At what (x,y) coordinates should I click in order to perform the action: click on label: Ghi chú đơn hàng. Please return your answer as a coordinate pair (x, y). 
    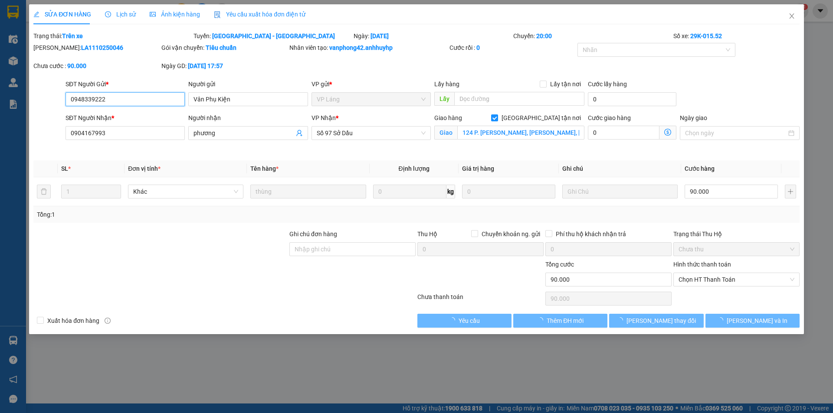
    Looking at the image, I should click on (313, 234).